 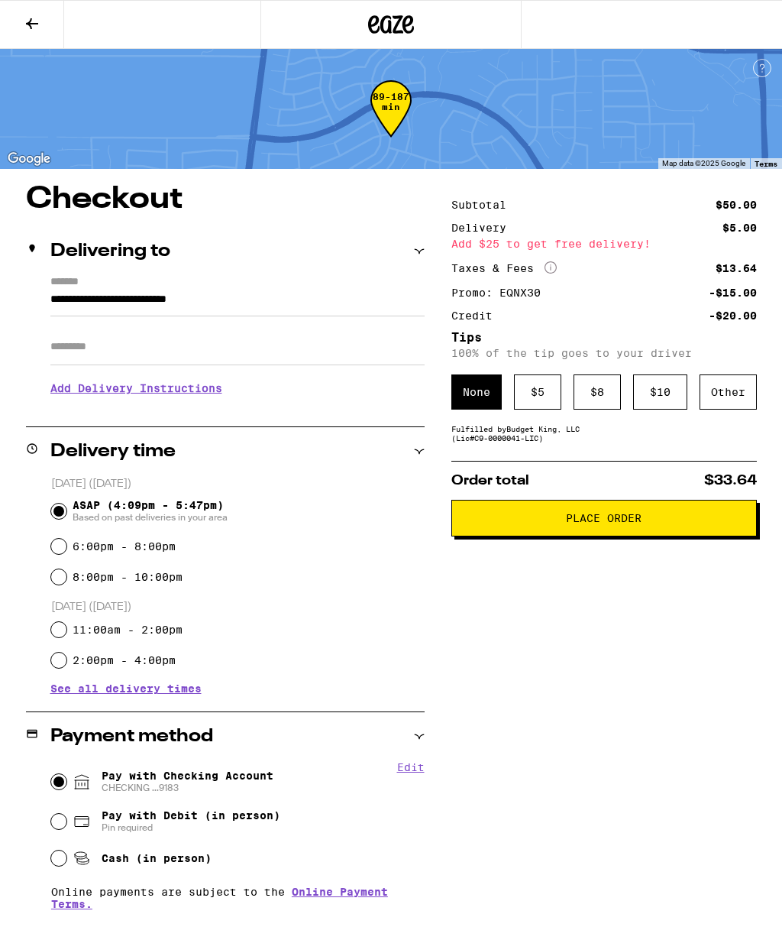 What do you see at coordinates (187, 782) in the screenshot?
I see `span: Pay with Checking Account` at bounding box center [187, 782].